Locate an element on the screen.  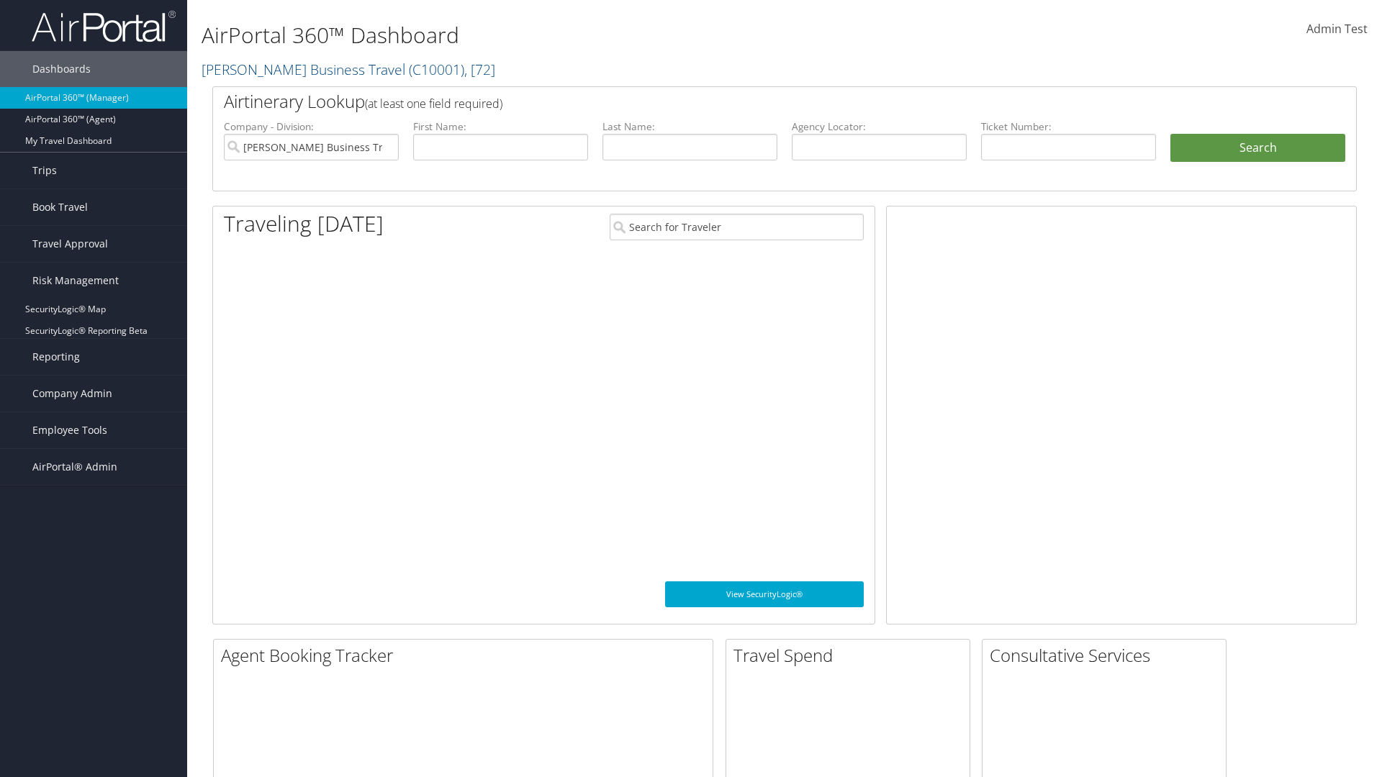
span: Trips is located at coordinates (45, 171).